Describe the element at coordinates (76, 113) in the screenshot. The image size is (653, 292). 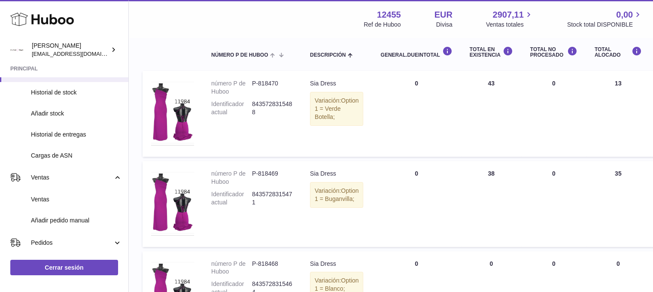
I see `span: Añadir stock` at that location.